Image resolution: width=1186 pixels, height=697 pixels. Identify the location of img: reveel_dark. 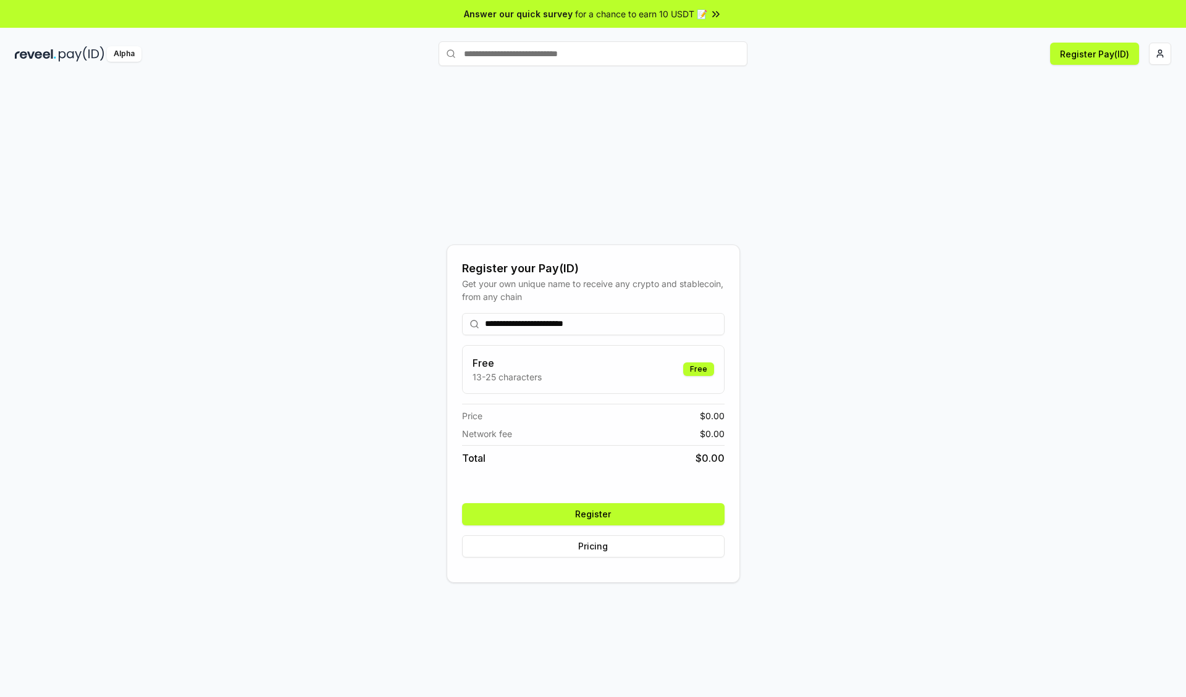
(35, 54).